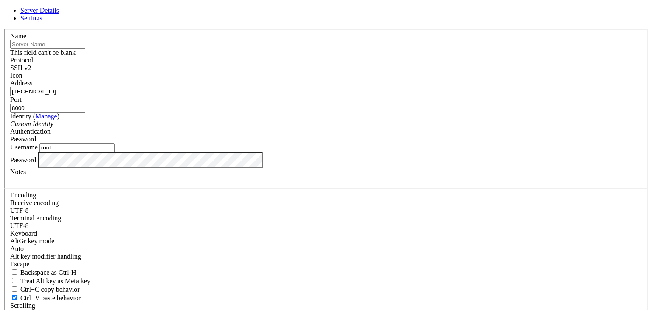 The width and height of the screenshot is (652, 310). Describe the element at coordinates (50, 281) in the screenshot. I see `label: Whether the Alt key acts as a Meta key or as a distinct Alt key.` at that location.